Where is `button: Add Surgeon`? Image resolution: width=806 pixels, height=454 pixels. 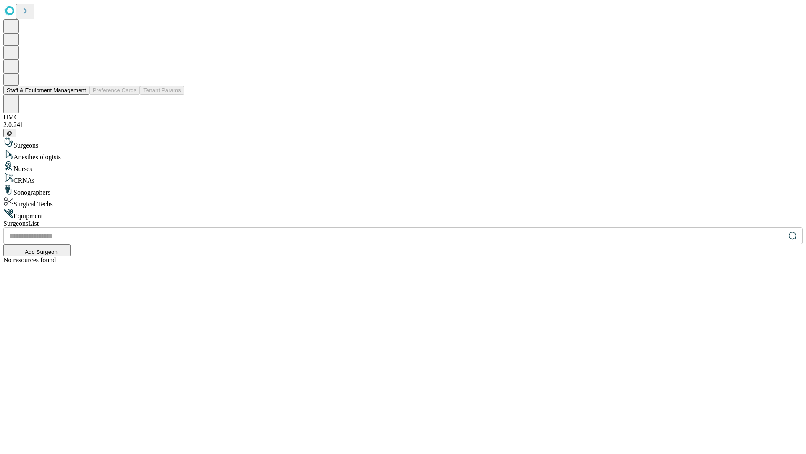 button: Add Surgeon is located at coordinates (37, 250).